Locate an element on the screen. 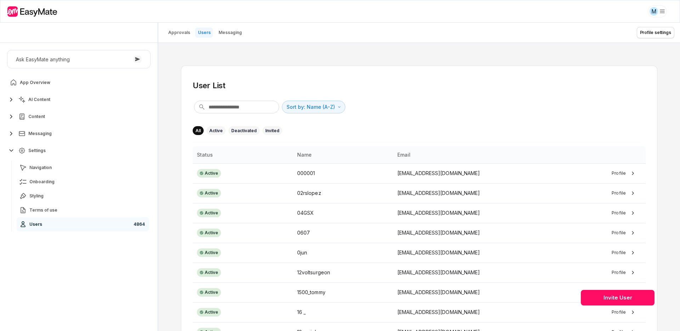 The image size is (680, 331). th: Email is located at coordinates (469, 155).